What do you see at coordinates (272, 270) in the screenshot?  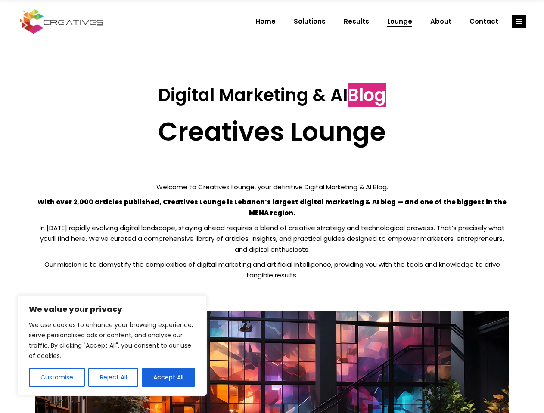 I see `p: Our mission is to demystify the complexities of digital marketing and artificial intelligence, pr...` at bounding box center [272, 270].